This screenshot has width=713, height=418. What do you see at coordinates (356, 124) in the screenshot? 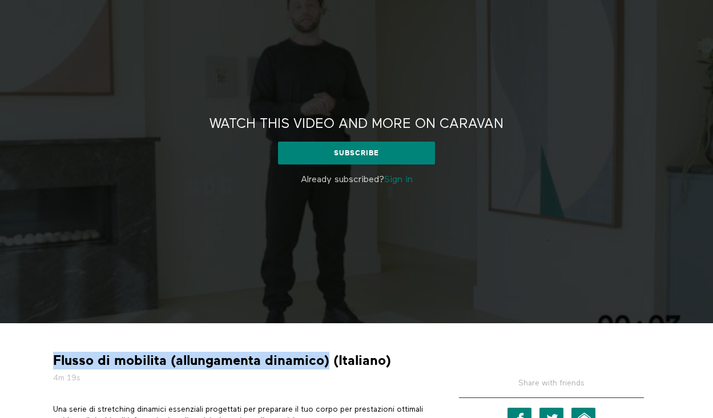
I see `h2: Watch this video and more on CARAVAN` at bounding box center [356, 124].